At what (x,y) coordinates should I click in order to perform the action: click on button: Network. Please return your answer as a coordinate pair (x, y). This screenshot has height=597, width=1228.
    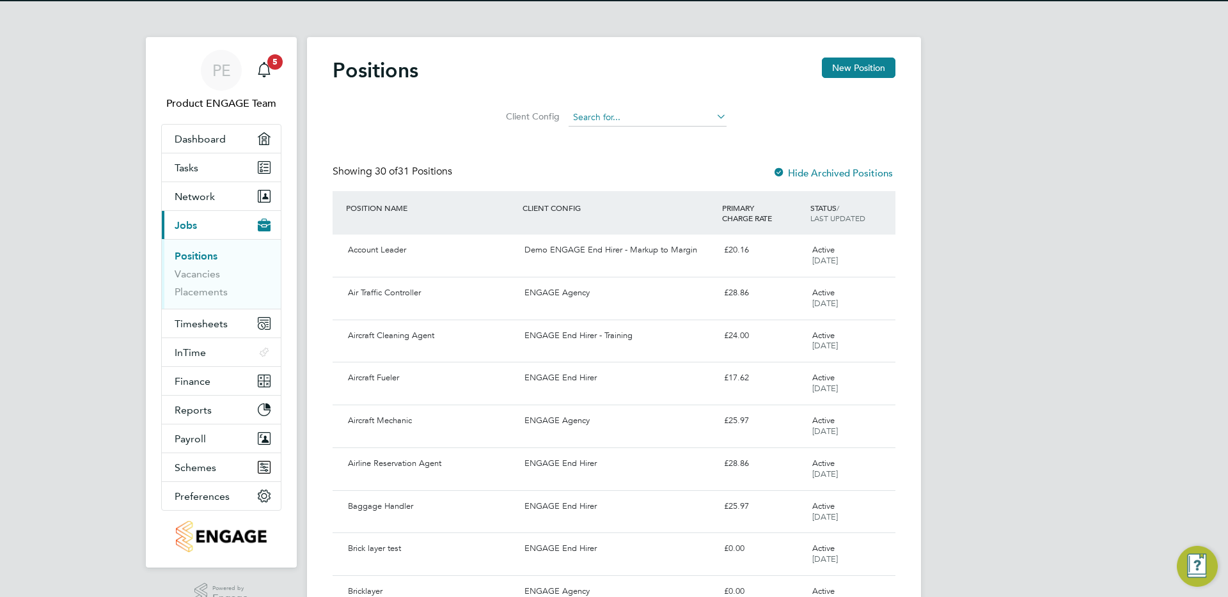
    Looking at the image, I should click on (221, 196).